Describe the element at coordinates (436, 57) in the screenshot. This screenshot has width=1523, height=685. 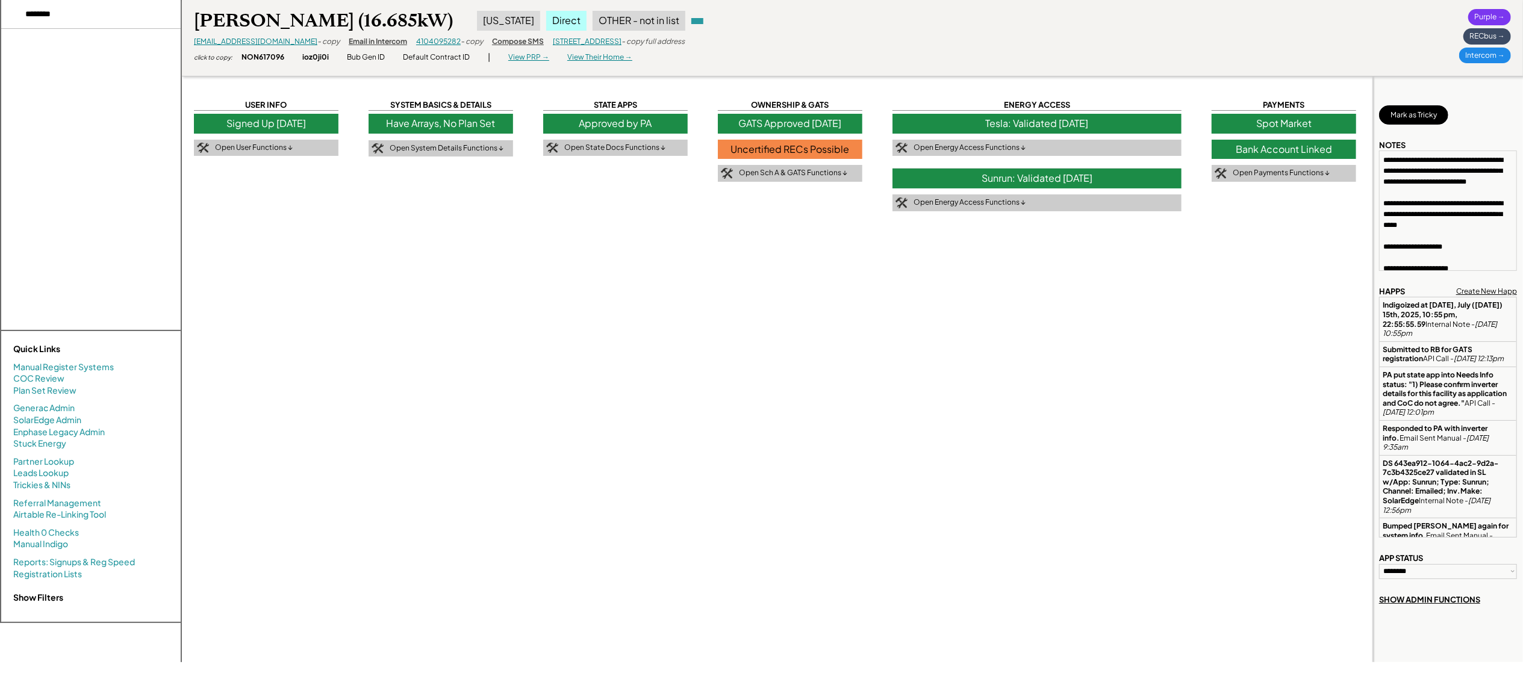
I see `div: Default Contract ID` at that location.